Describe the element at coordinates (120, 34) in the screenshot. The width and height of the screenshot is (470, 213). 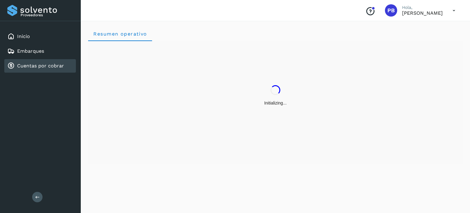
I see `span: Resumen operativo` at that location.